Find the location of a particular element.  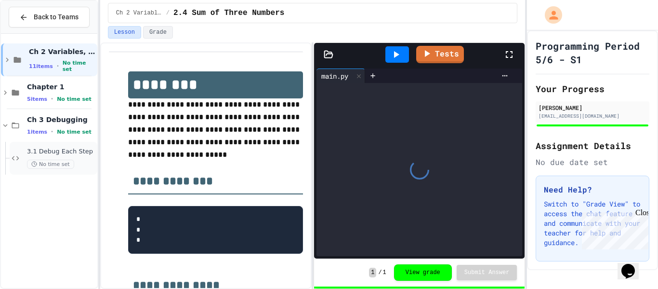

button: View grade is located at coordinates (423, 272).